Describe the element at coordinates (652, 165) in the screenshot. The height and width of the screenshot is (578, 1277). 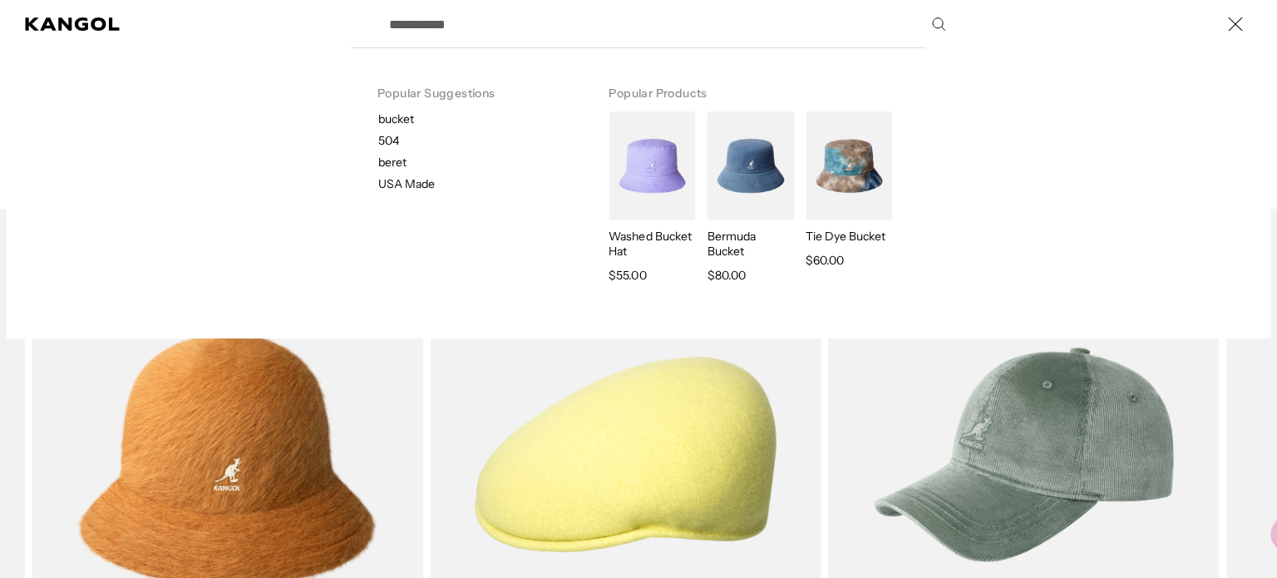
I see `img: Washed Bucket Hat` at that location.